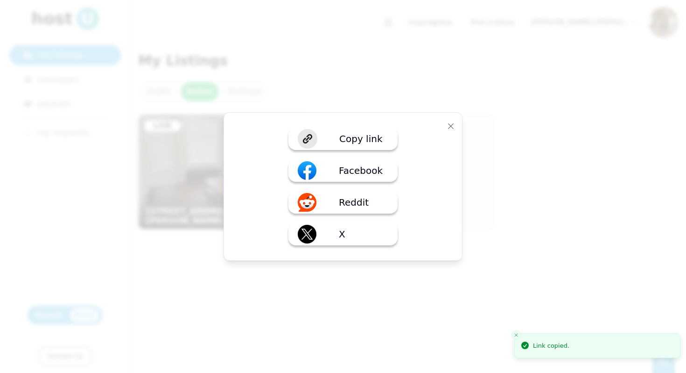  What do you see at coordinates (342, 234) in the screenshot?
I see `p: X` at bounding box center [342, 234].